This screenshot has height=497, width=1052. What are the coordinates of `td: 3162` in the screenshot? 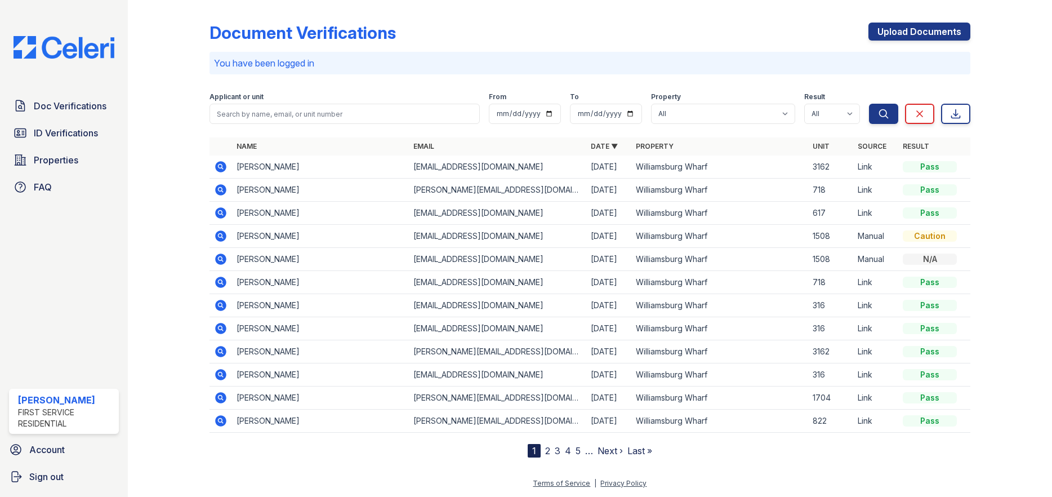 It's located at (831, 167).